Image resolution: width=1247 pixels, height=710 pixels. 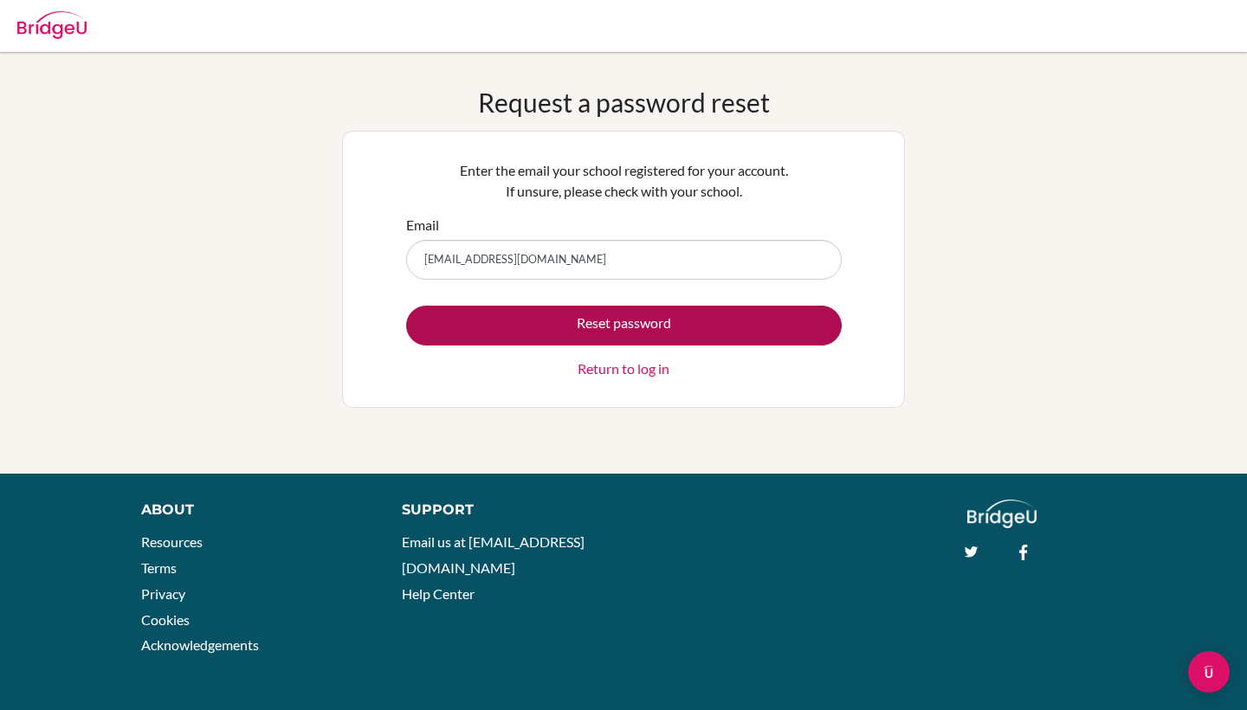 I want to click on a: Return to log in, so click(x=623, y=369).